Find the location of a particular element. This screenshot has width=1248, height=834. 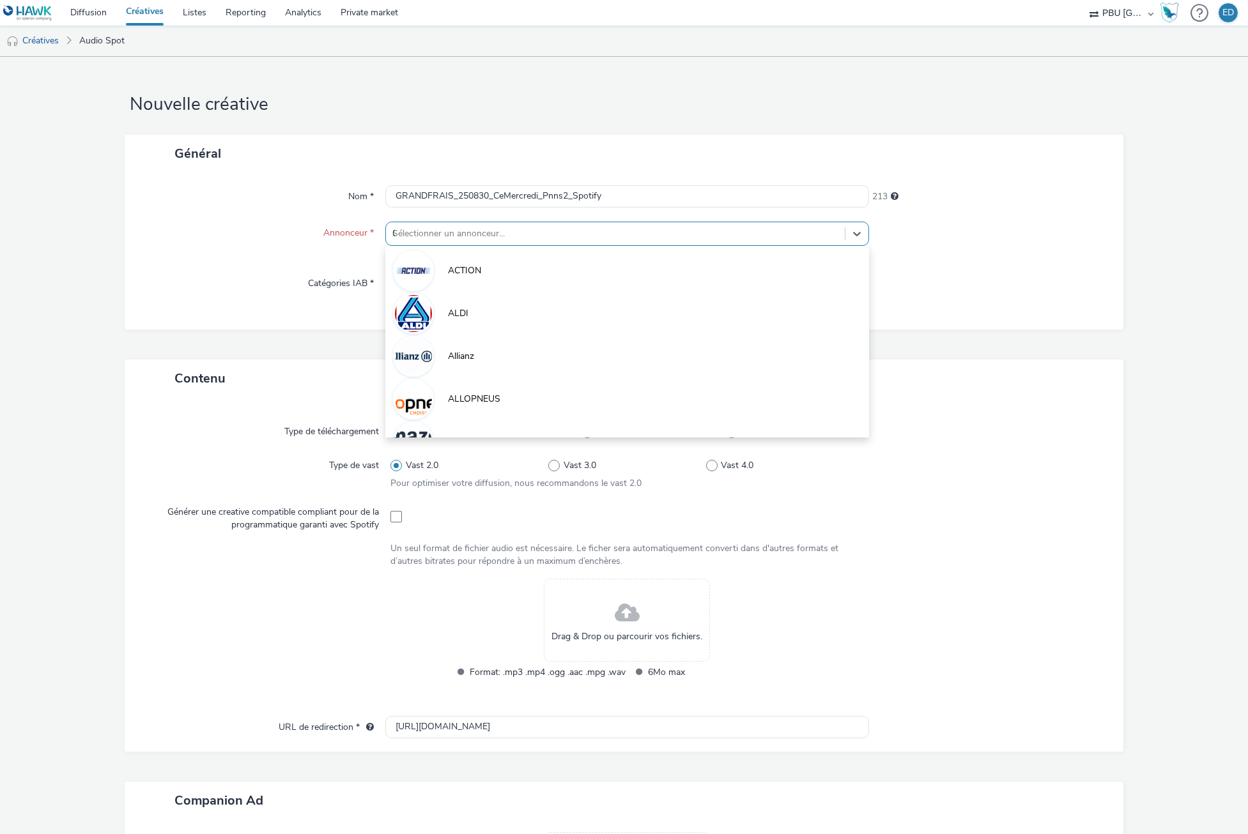

span: Allianz is located at coordinates (461, 356).